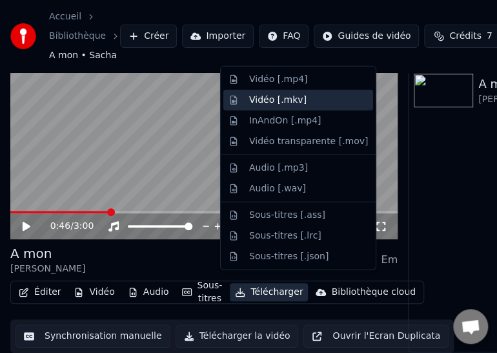 This screenshot has width=497, height=353. What do you see at coordinates (278, 189) in the screenshot?
I see `div: Audio [.wav]` at bounding box center [278, 189].